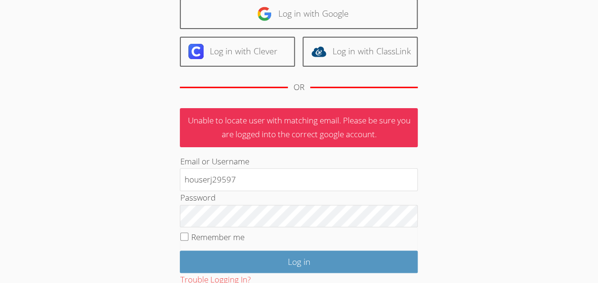 The height and width of the screenshot is (283, 598). I want to click on img: clever-logo-6eab21bc6e7a338710f1a6ff85c0baf02591cd810cc4098c63d3a4b26e2feb20.svg, so click(196, 51).